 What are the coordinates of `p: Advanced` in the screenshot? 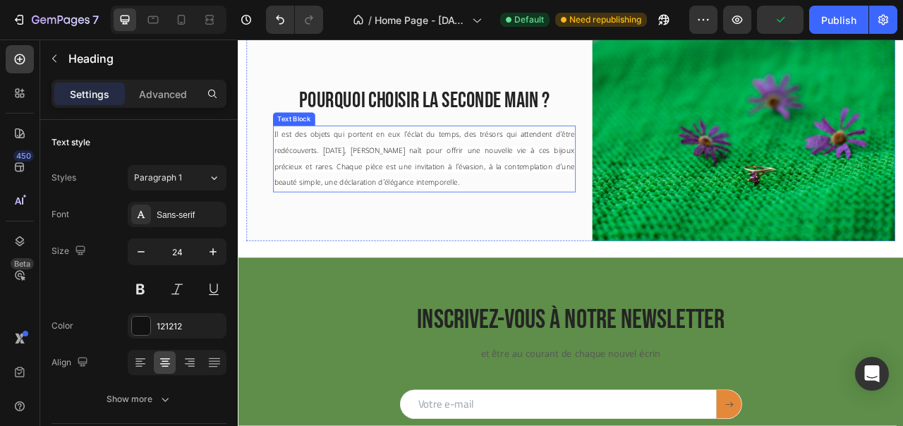 It's located at (163, 94).